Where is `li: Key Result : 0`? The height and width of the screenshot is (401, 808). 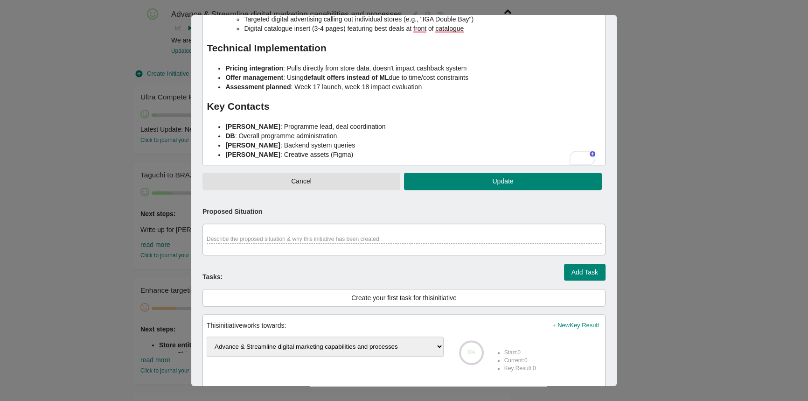
li: Key Result : 0 is located at coordinates (520, 368).